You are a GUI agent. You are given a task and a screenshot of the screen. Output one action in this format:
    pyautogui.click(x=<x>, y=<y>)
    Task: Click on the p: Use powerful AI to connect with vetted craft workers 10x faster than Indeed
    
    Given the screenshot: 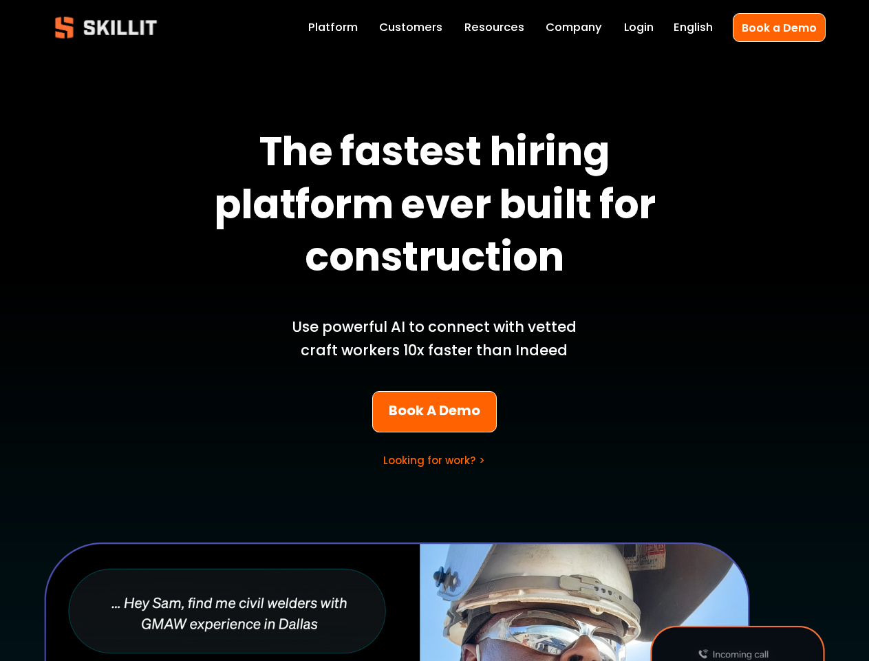 What is the action you would take?
    pyautogui.click(x=434, y=339)
    